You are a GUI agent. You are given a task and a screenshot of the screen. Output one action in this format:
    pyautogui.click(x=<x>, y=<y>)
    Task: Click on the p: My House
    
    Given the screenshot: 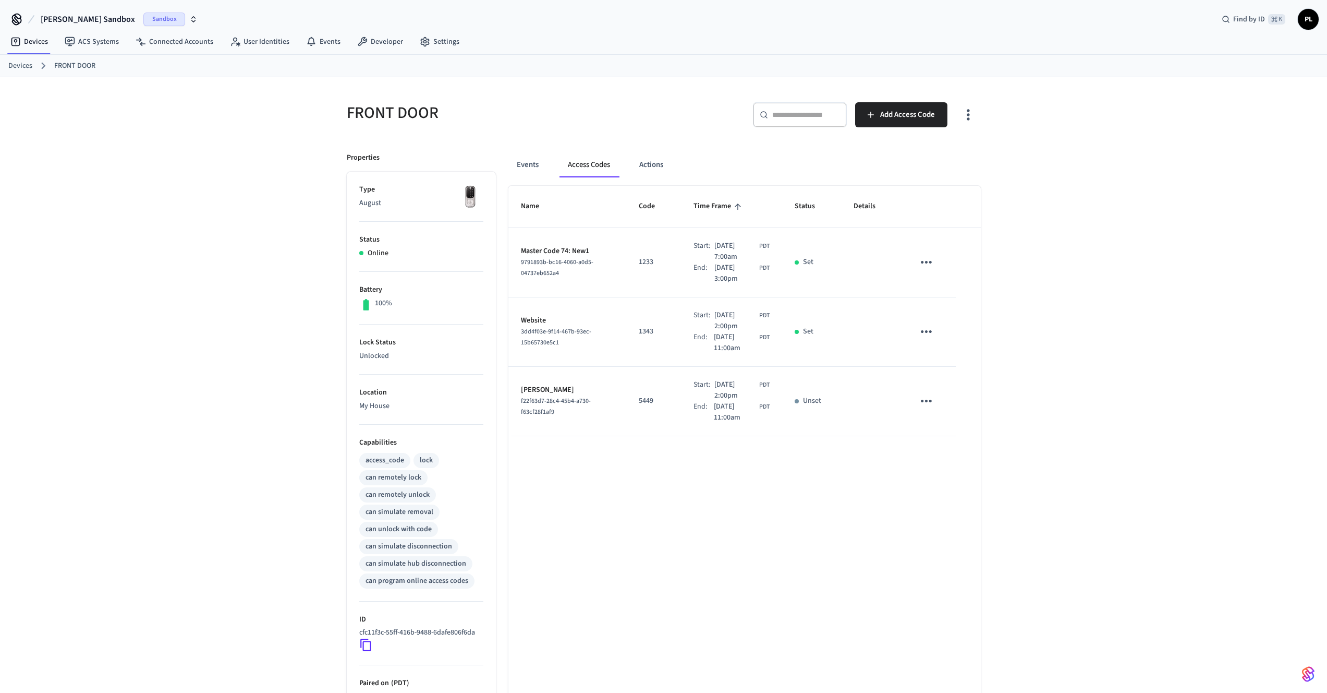 What is the action you would take?
    pyautogui.click(x=421, y=406)
    